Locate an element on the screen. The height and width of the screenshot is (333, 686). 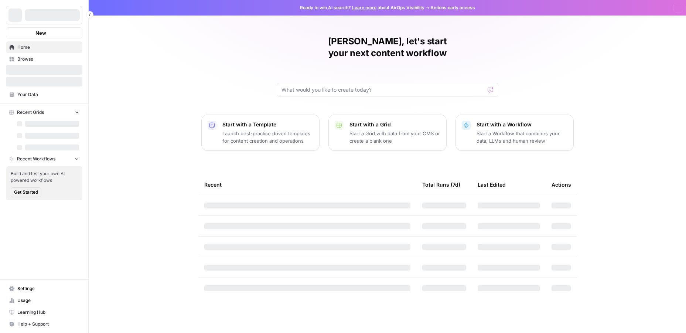
span: Build and test your own AI powered workflows is located at coordinates (44, 177).